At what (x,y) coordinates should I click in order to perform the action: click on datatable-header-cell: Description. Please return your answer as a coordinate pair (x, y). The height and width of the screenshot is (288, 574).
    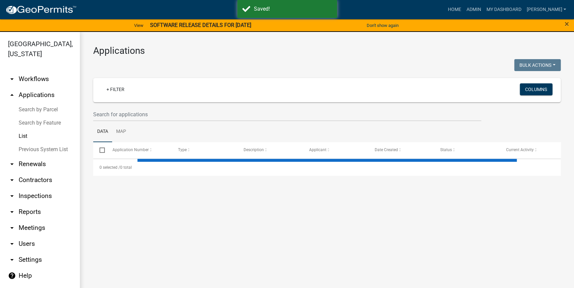
    Looking at the image, I should click on (270, 150).